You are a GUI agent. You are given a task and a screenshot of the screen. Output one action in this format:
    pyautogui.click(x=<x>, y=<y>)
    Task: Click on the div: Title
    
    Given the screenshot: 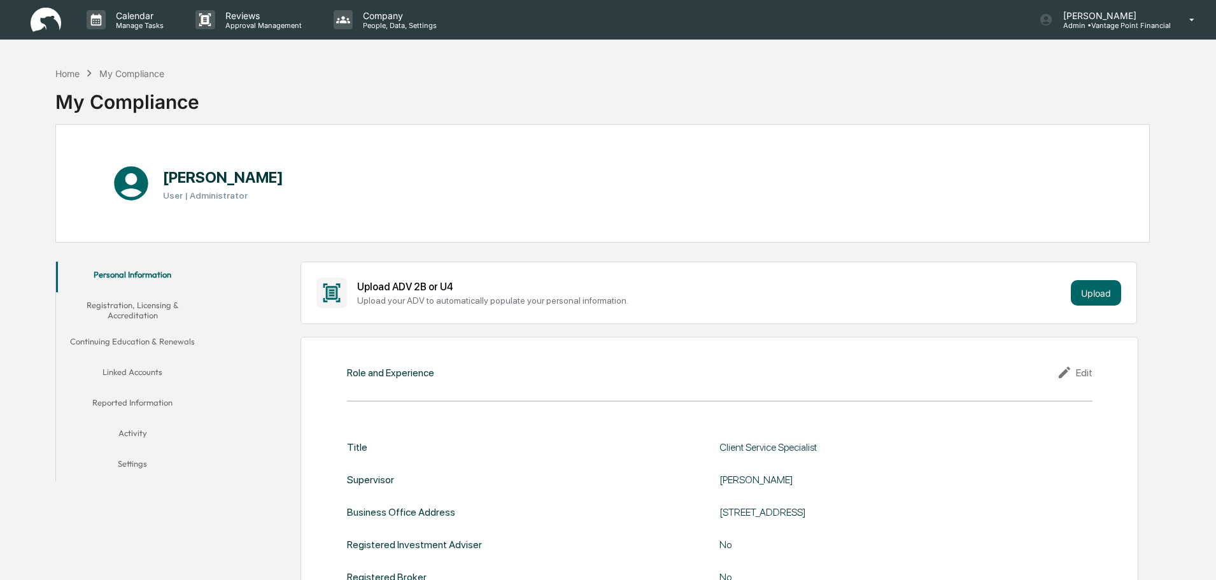 What is the action you would take?
    pyautogui.click(x=357, y=447)
    